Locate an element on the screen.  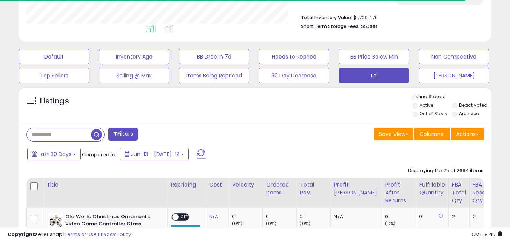
div: Cost is located at coordinates (217, 184).